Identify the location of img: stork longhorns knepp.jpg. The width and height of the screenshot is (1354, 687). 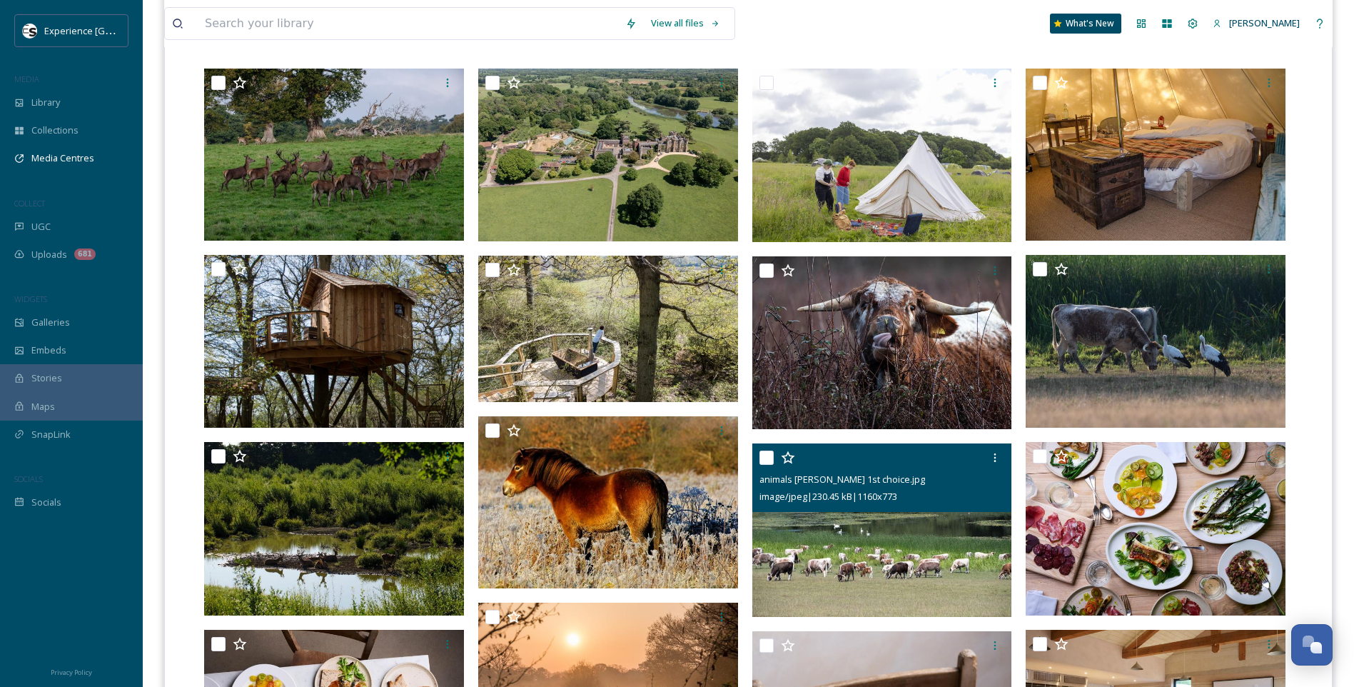
(1155, 341).